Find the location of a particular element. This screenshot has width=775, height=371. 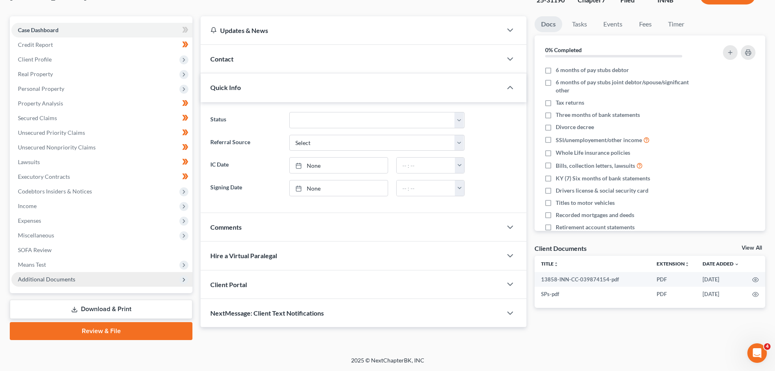

a: Download & Print is located at coordinates (101, 309).